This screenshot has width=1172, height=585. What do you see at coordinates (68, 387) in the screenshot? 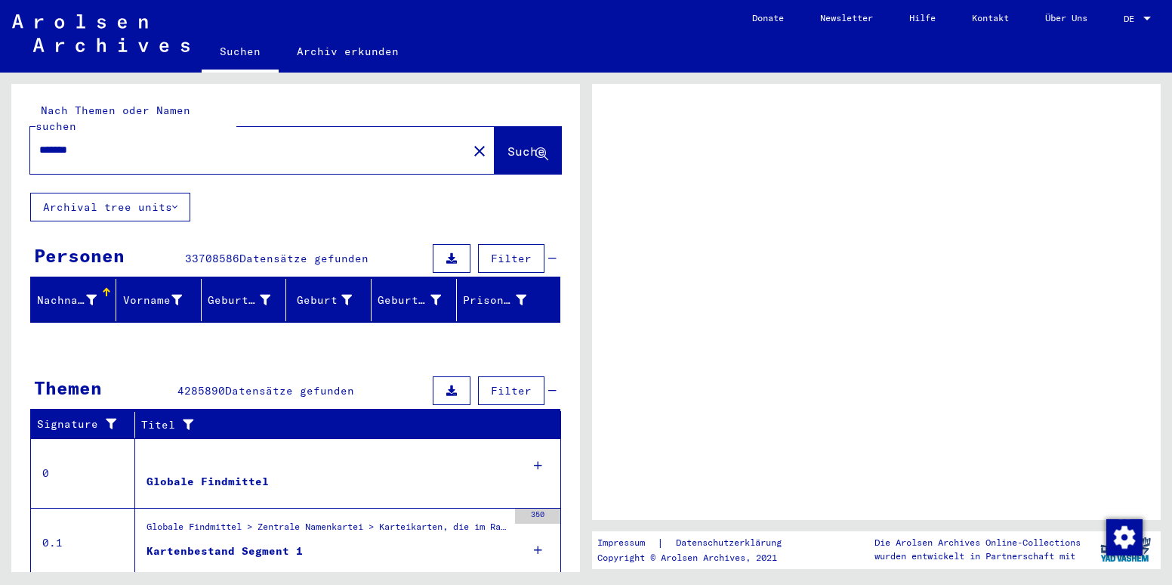
I see `div: Themen` at bounding box center [68, 387].